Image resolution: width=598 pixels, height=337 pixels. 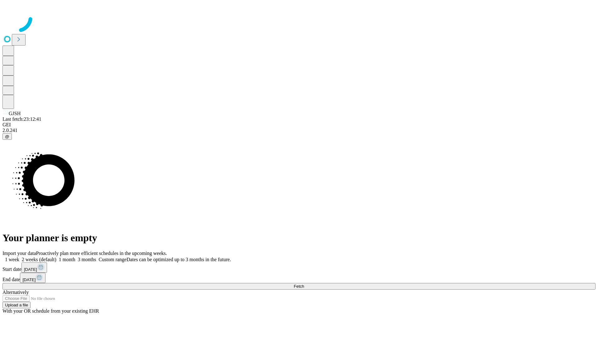 What do you see at coordinates (39, 259) in the screenshot?
I see `span: 2 weeks (default)` at bounding box center [39, 259].